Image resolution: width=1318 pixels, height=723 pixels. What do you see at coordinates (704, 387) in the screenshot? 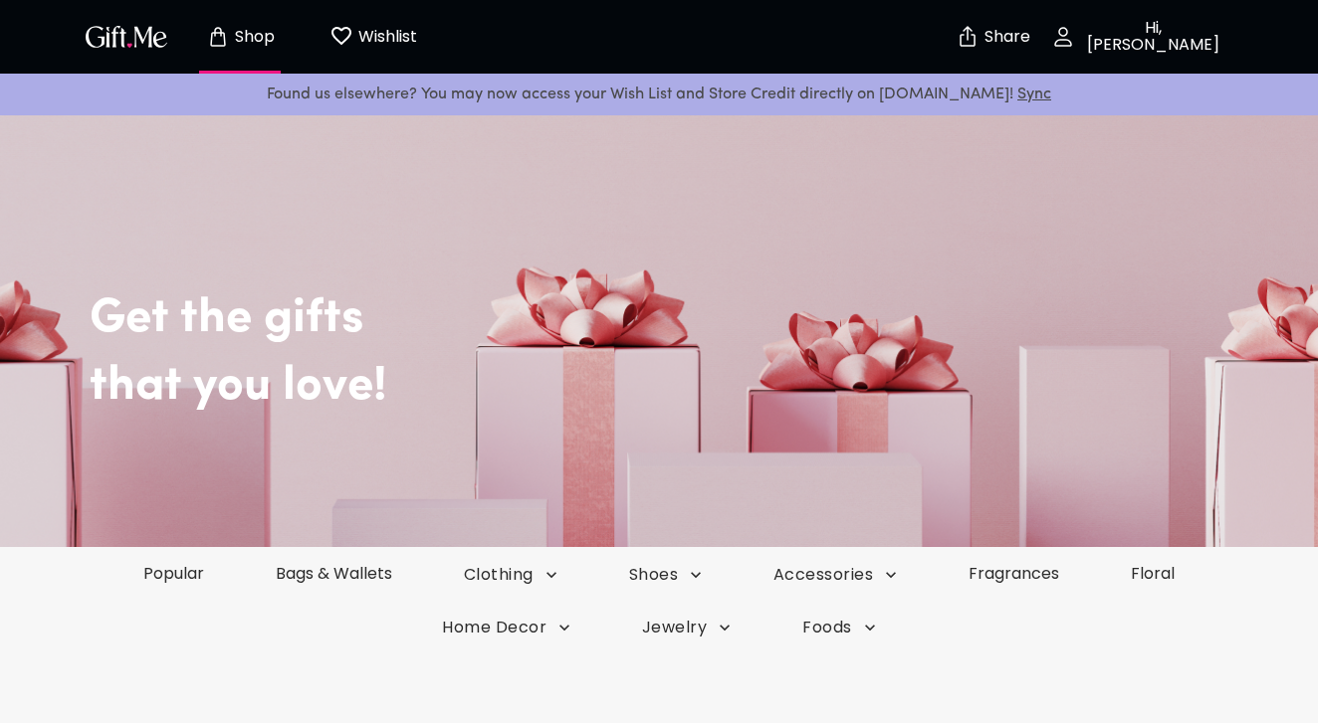
I see `h2: that you love!` at bounding box center [704, 387].